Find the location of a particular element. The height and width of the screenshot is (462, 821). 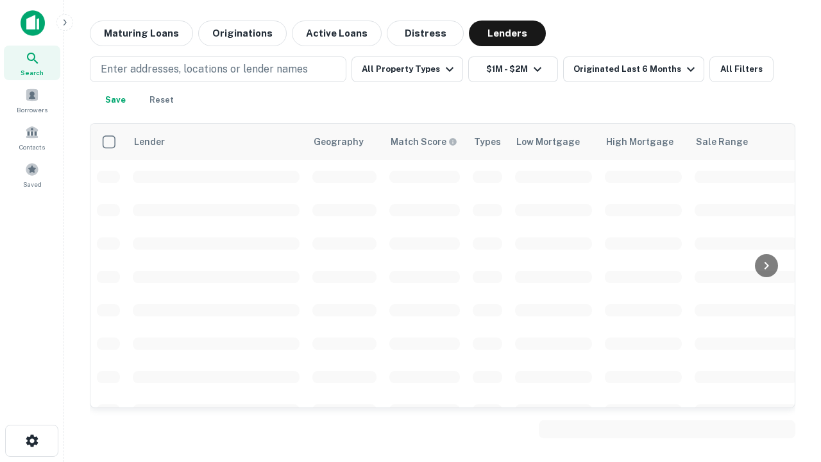

h6: Match Score is located at coordinates (423, 142).